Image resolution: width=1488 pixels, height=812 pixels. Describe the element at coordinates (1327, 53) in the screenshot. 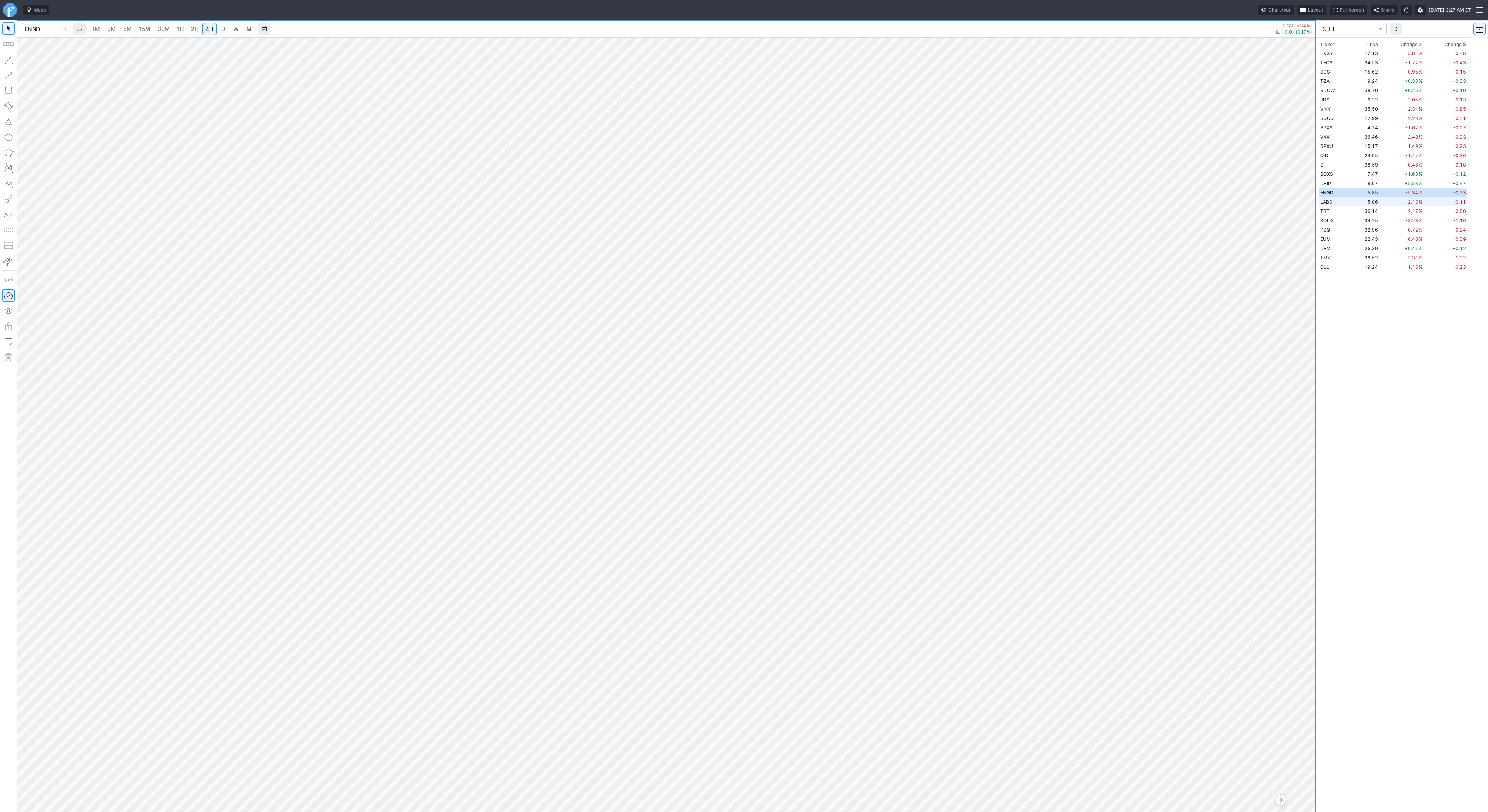

I see `span: UVXY` at that location.